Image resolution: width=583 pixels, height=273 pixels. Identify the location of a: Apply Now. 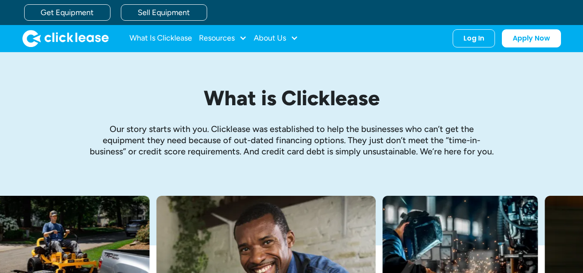
(532, 38).